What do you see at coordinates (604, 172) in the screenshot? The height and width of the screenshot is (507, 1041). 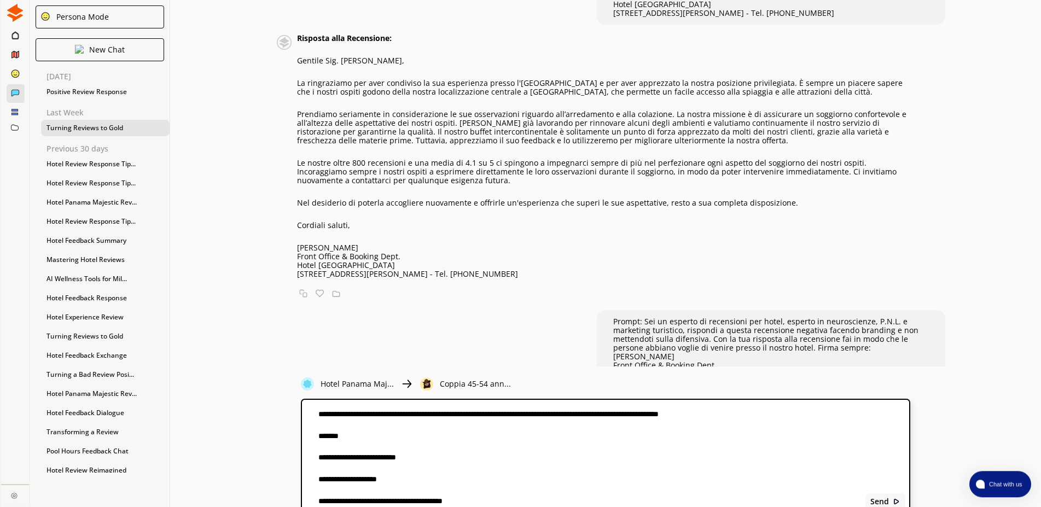 I see `p: Le nostre oltre 800 recensioni e una media di 4.1 su 5 ci spingono a impegnarci sempre di più nel...` at bounding box center [604, 172].